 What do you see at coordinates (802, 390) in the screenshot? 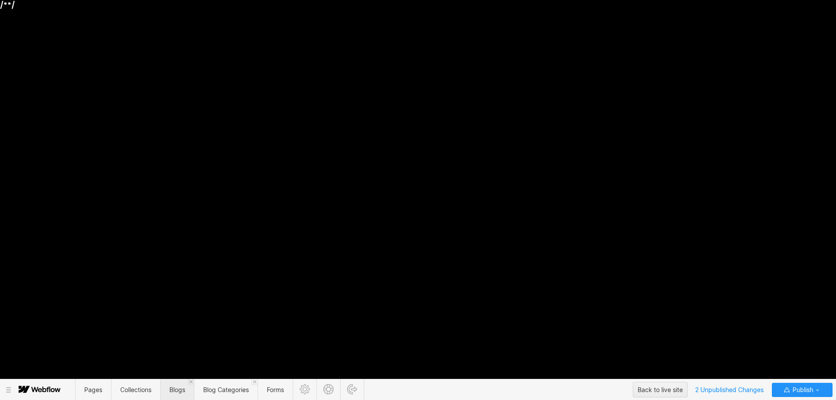
I see `button: Publish` at bounding box center [802, 390].